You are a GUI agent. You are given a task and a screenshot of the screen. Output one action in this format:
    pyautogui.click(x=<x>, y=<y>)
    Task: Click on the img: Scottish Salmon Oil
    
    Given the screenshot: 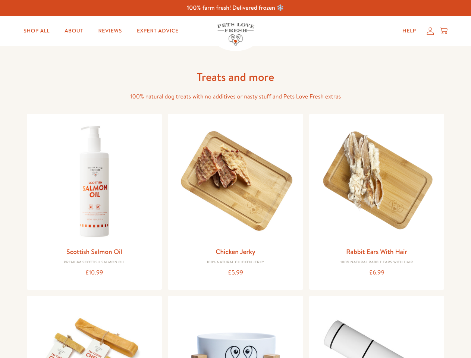 What is the action you would take?
    pyautogui.click(x=94, y=181)
    